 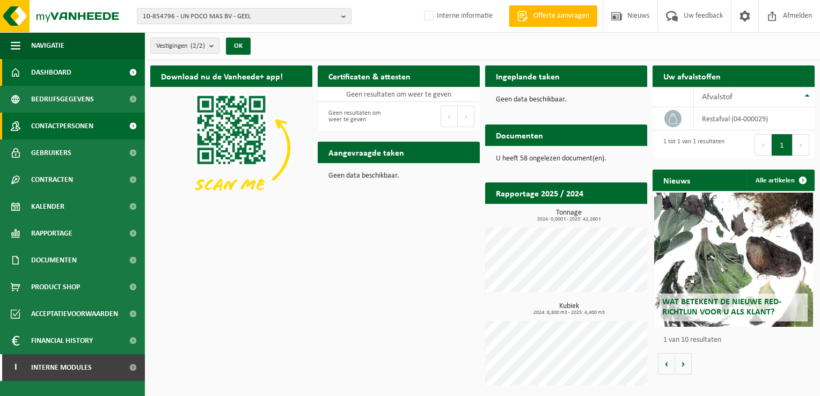 I want to click on h2: Ingeplande taken, so click(x=528, y=76).